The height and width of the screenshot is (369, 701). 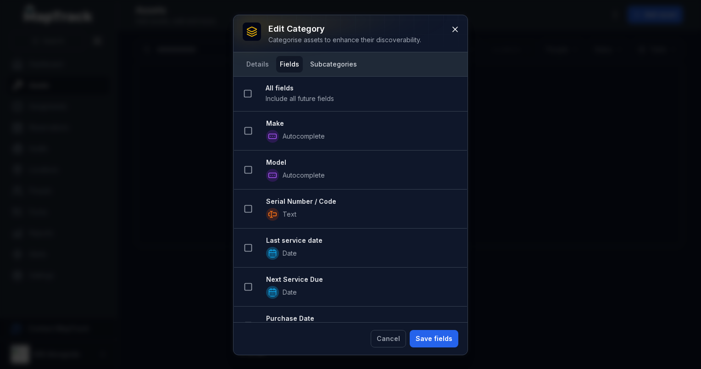 I want to click on button: Subcategories, so click(x=333, y=64).